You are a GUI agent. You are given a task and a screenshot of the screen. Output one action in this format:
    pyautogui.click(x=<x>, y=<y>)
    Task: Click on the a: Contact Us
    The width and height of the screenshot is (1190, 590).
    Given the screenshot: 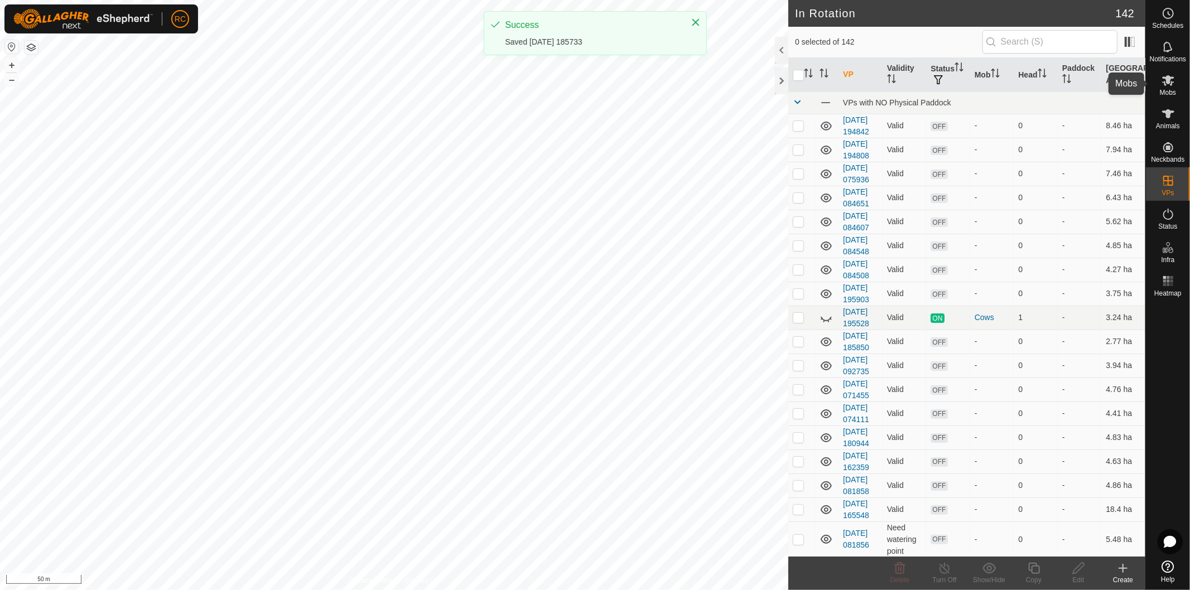 What is the action you would take?
    pyautogui.click(x=421, y=581)
    